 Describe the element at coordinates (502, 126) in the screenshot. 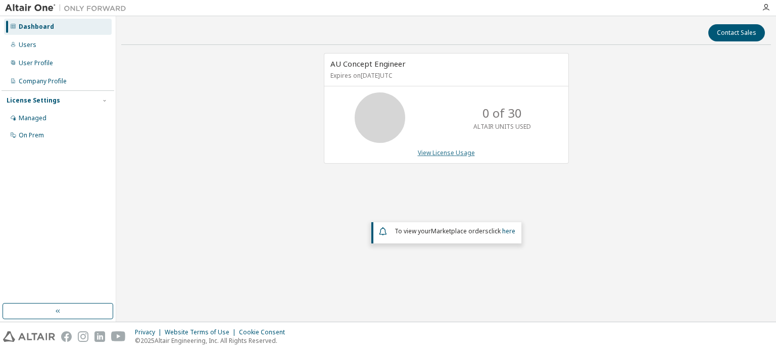

I see `p: ALTAIR UNITS USED` at that location.